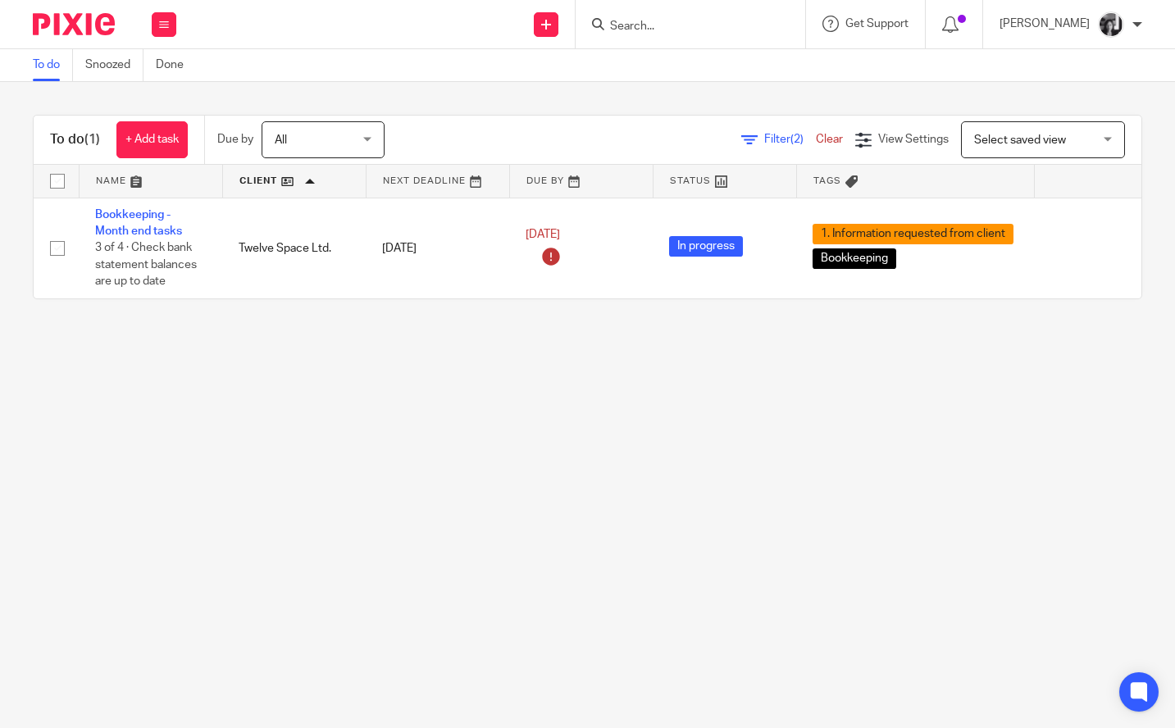  Describe the element at coordinates (797, 139) in the screenshot. I see `span: (2)` at that location.